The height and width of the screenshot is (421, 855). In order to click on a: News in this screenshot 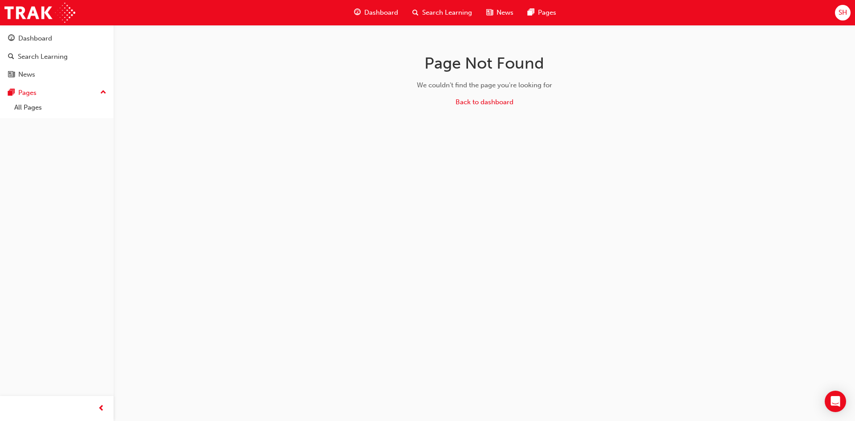, I will do `click(57, 74)`.